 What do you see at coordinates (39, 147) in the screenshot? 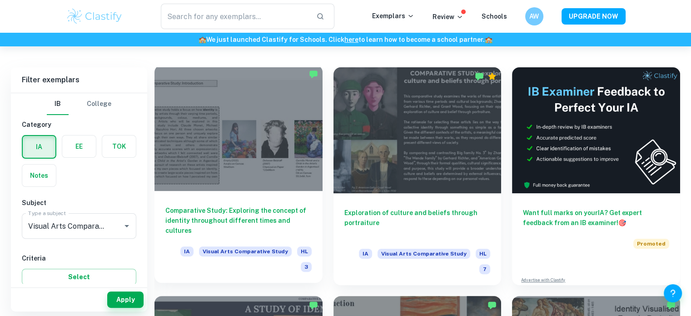
I see `button: IA` at bounding box center [39, 147].